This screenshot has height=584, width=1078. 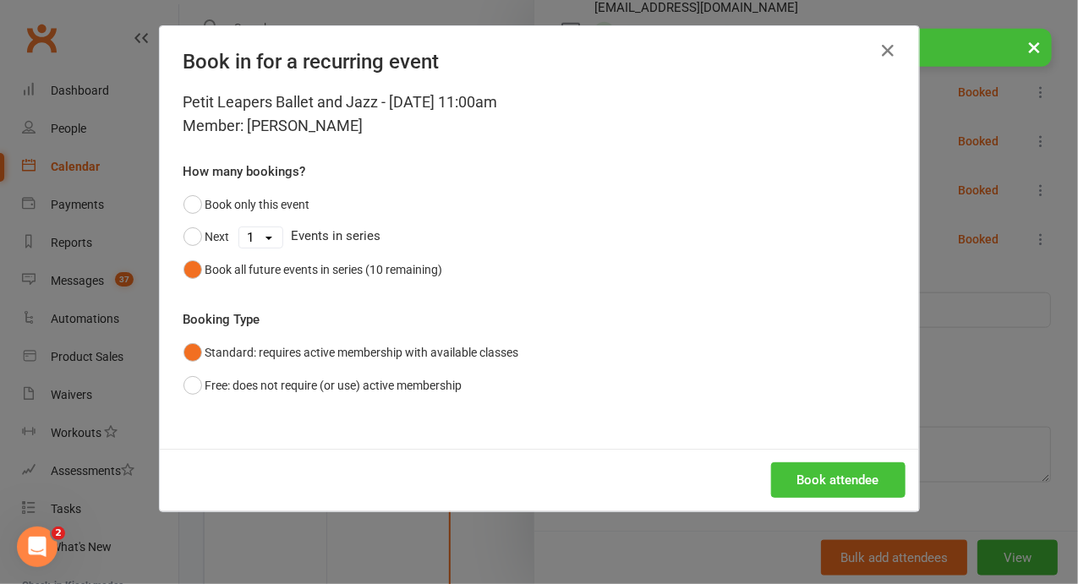 I want to click on button: Next, so click(x=206, y=237).